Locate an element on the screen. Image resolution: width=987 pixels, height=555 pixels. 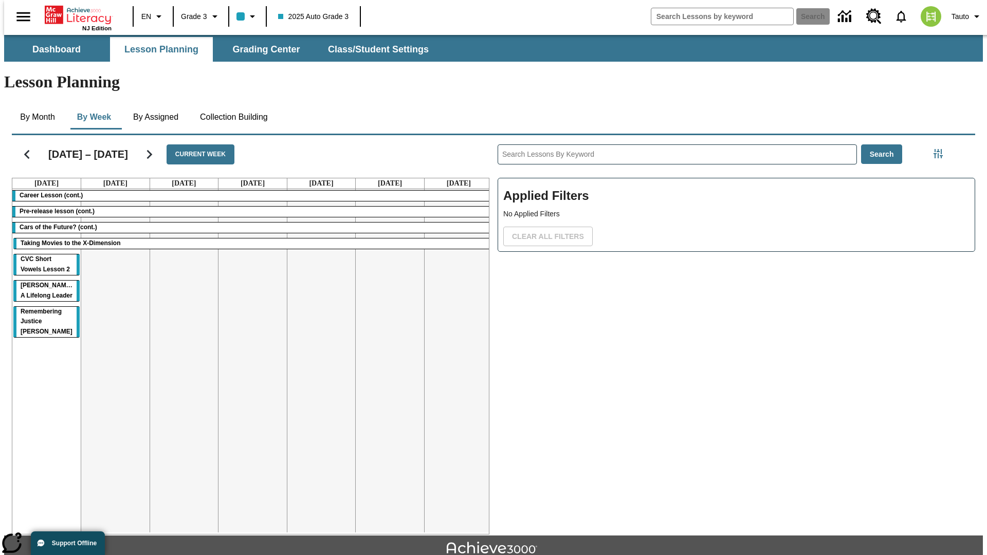
button: By Month is located at coordinates (38, 117).